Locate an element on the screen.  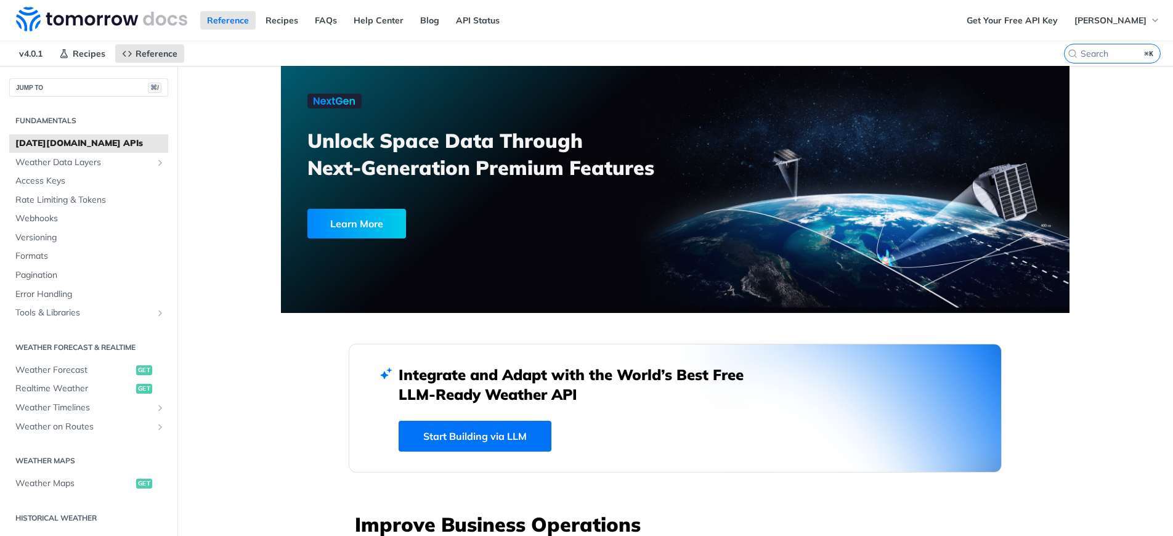
a: Formats is located at coordinates (89, 256).